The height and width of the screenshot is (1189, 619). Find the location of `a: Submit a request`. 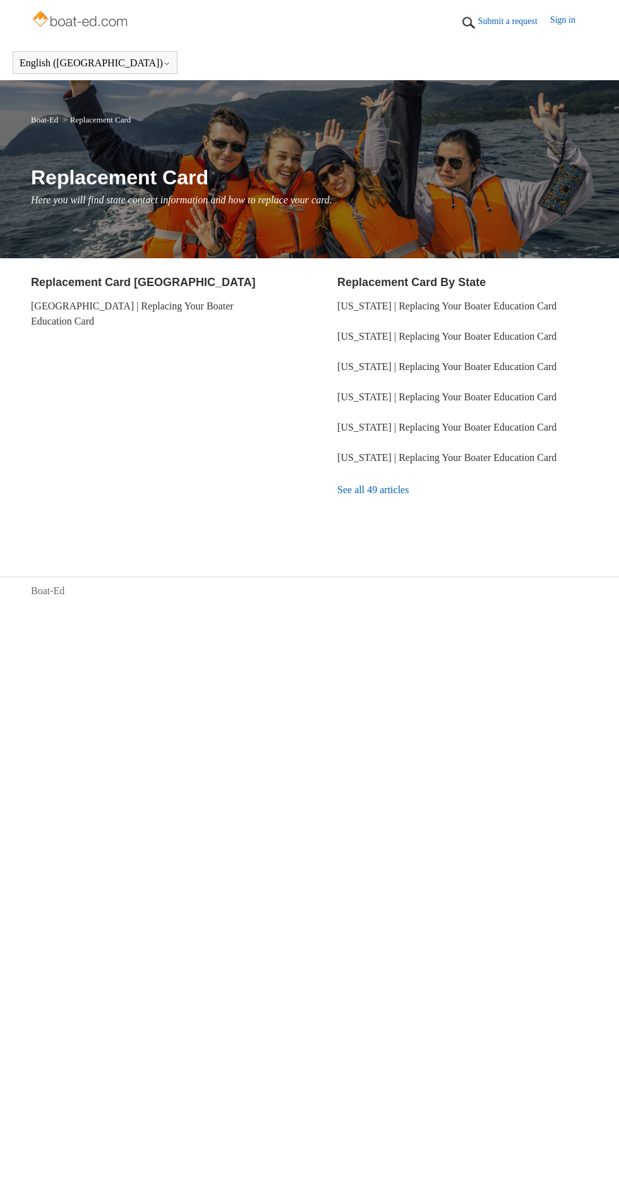

a: Submit a request is located at coordinates (514, 21).